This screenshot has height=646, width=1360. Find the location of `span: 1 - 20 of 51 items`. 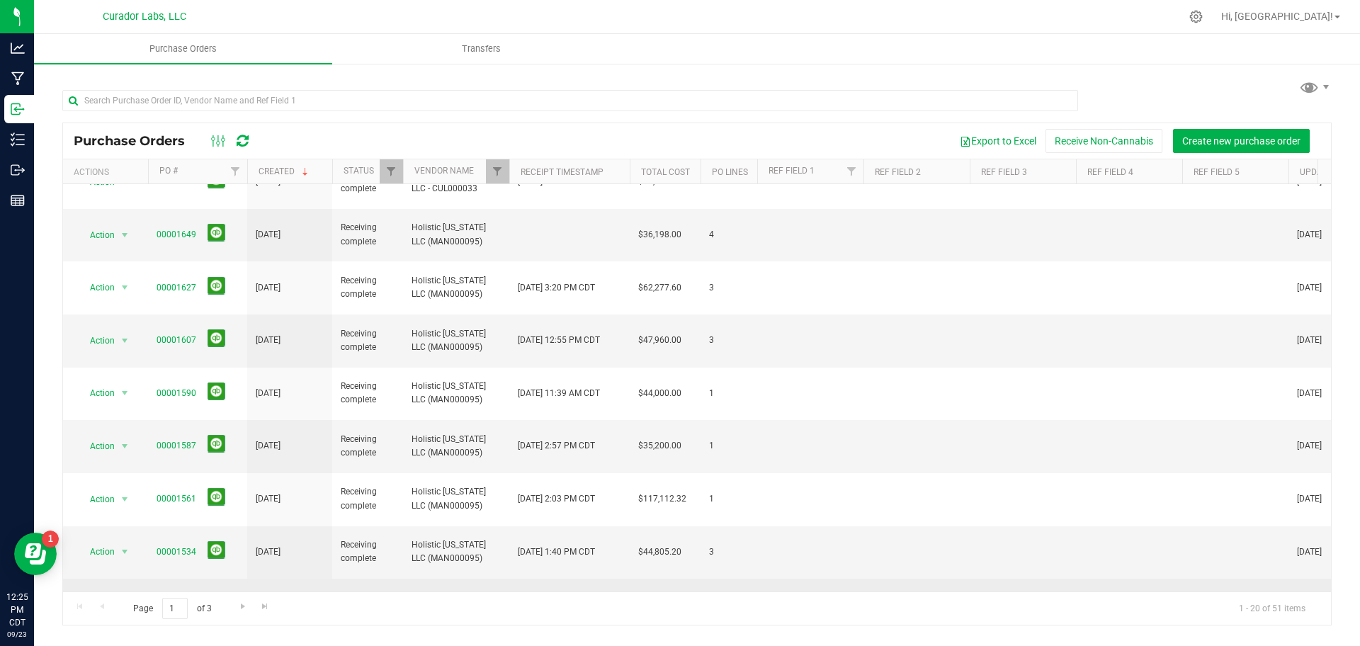

span: 1 - 20 of 51 items is located at coordinates (1272, 608).